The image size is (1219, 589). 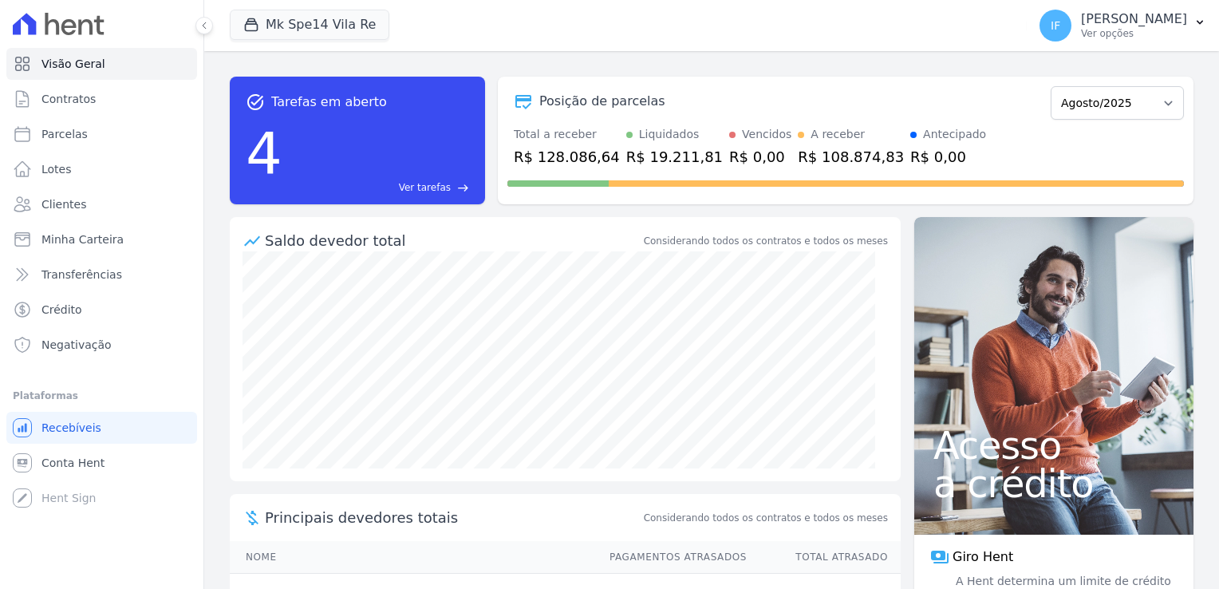 I want to click on span: Lotes, so click(x=57, y=169).